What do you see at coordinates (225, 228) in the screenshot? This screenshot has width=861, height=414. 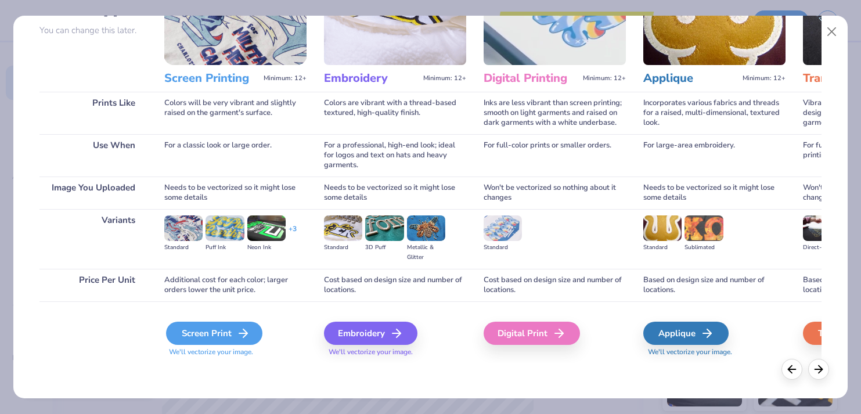 I see `img: Puff Ink` at bounding box center [225, 228].